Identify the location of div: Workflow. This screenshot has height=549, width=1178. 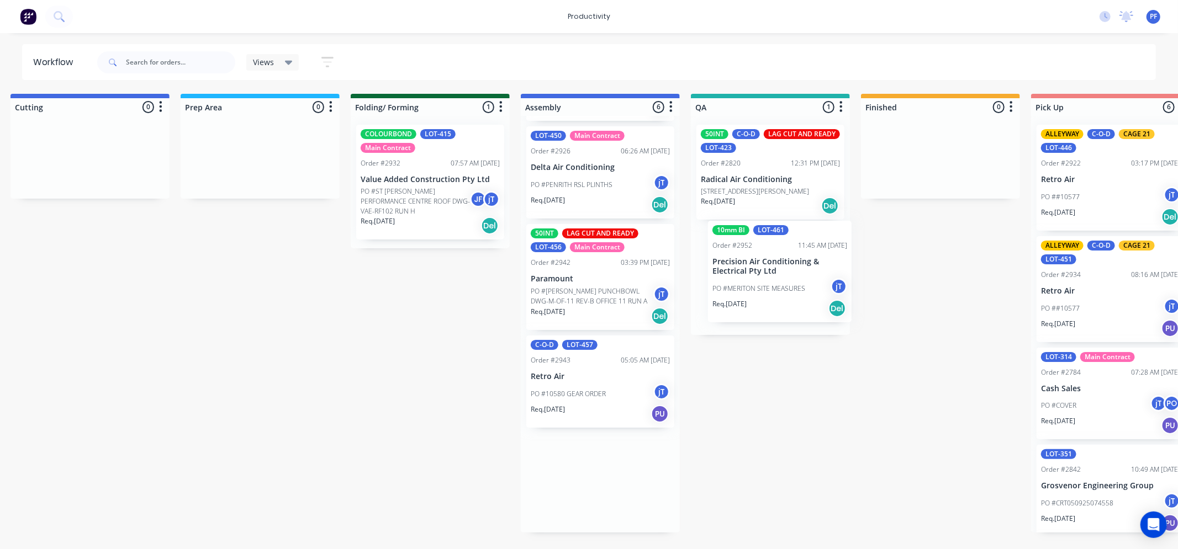
(56, 62).